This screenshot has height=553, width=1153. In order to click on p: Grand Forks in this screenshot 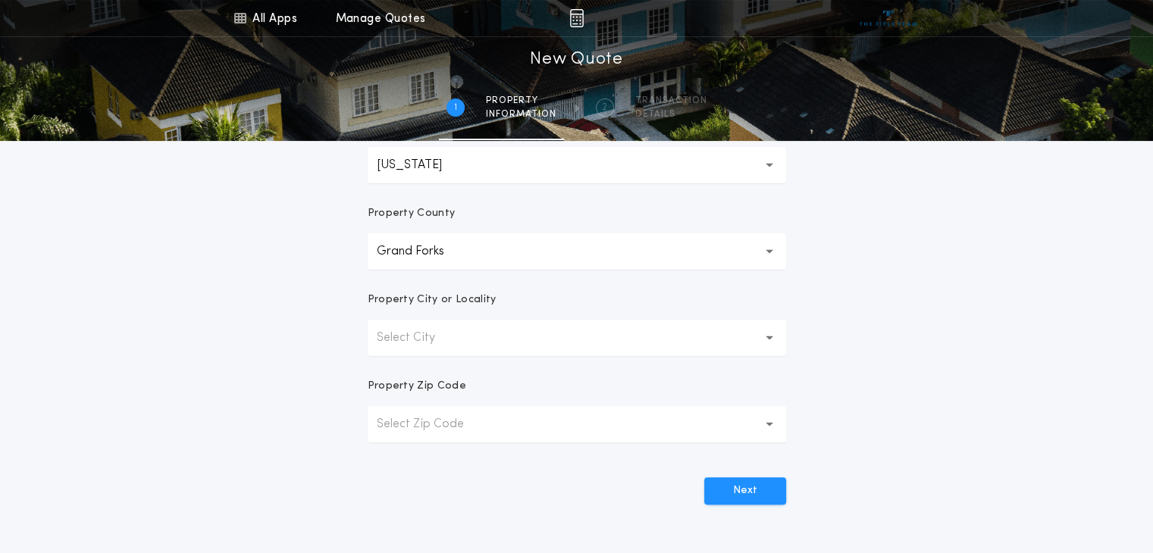, I will do `click(422, 252)`.